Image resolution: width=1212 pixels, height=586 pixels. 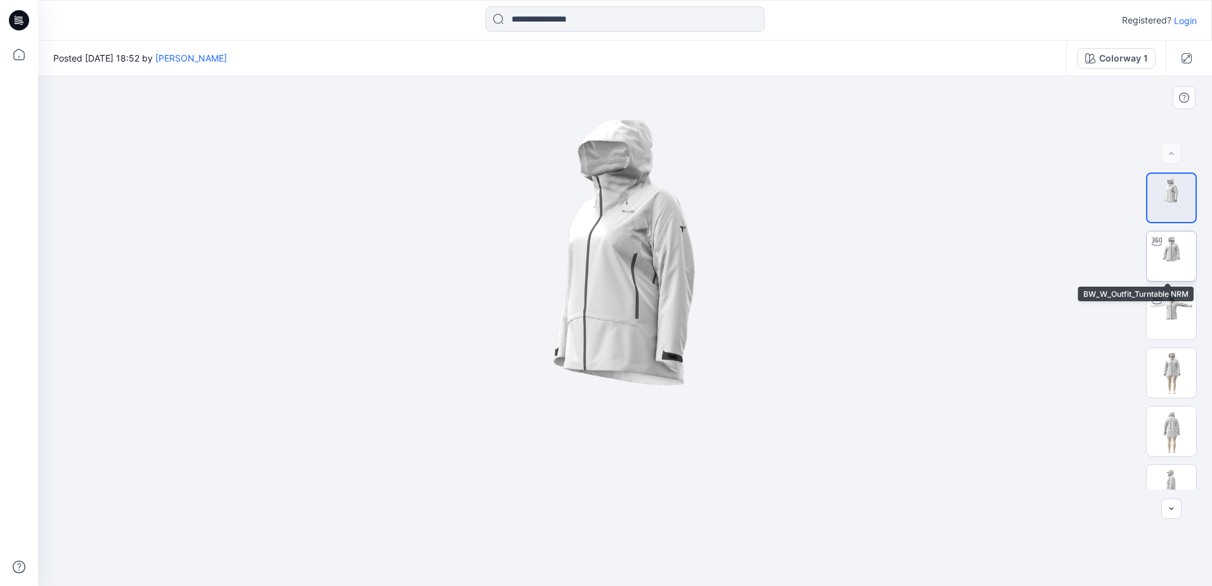 What do you see at coordinates (1147, 20) in the screenshot?
I see `p: Registered?` at bounding box center [1147, 20].